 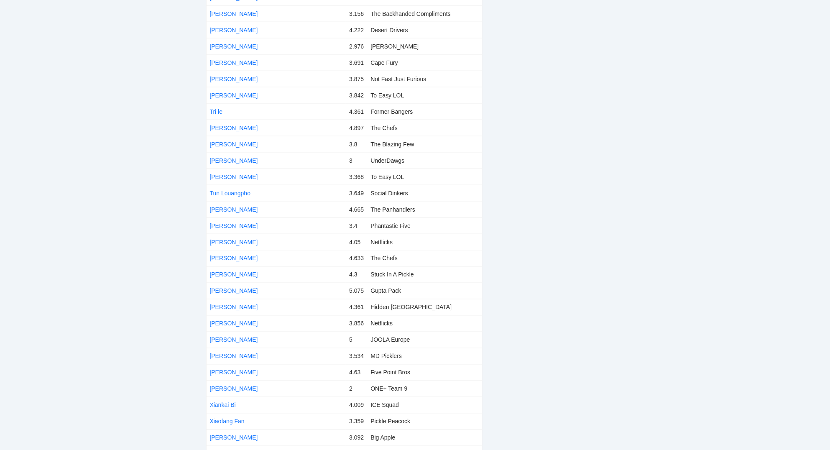 What do you see at coordinates (356, 372) in the screenshot?
I see `td: 4.63` at bounding box center [356, 372].